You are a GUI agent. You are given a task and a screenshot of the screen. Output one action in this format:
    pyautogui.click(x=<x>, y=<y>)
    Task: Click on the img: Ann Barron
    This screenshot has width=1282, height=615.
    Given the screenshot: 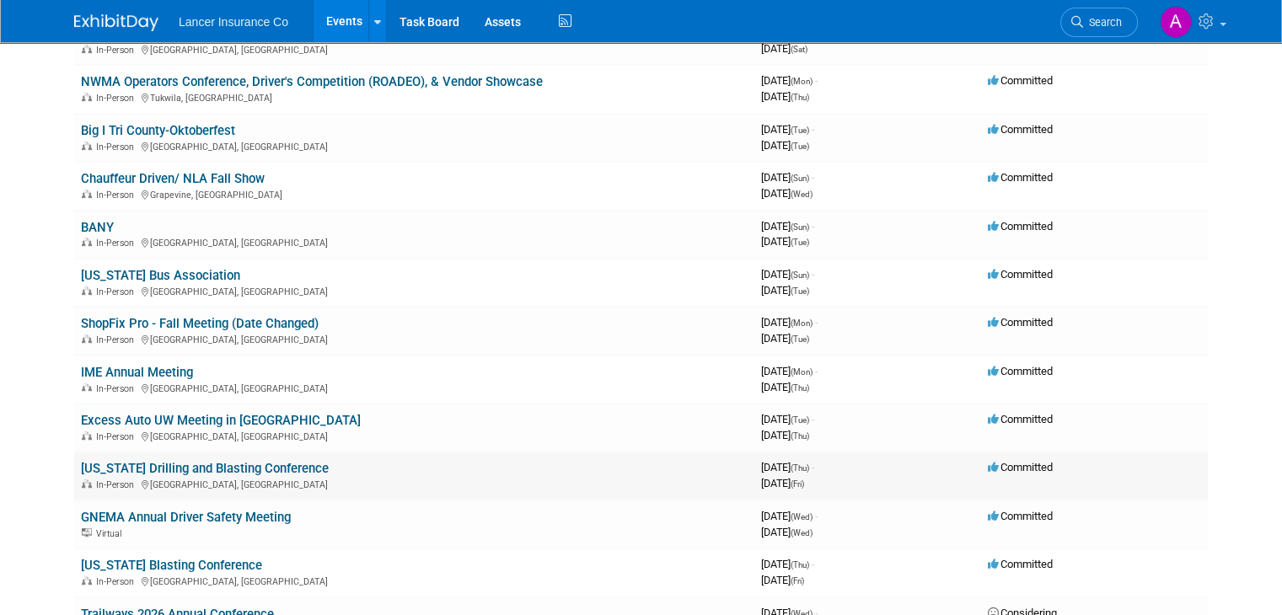 What is the action you would take?
    pyautogui.click(x=1176, y=22)
    